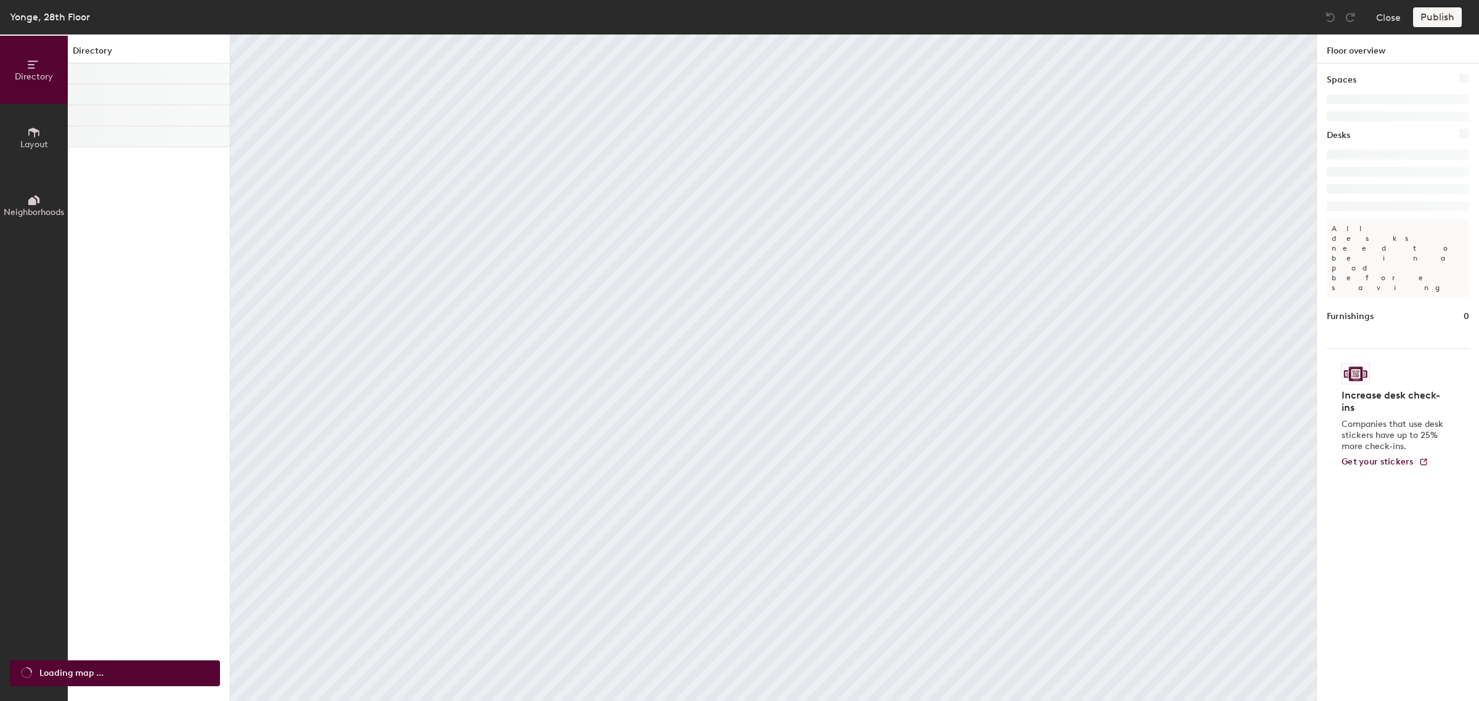  I want to click on span: Get your stickers, so click(1378, 462).